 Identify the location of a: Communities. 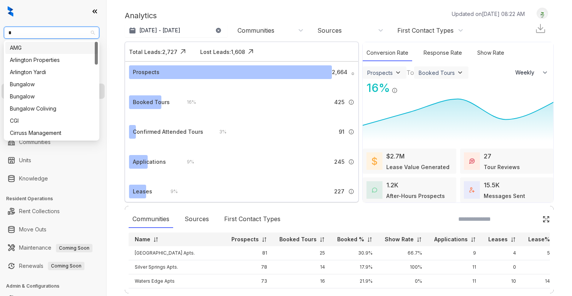
(35, 142).